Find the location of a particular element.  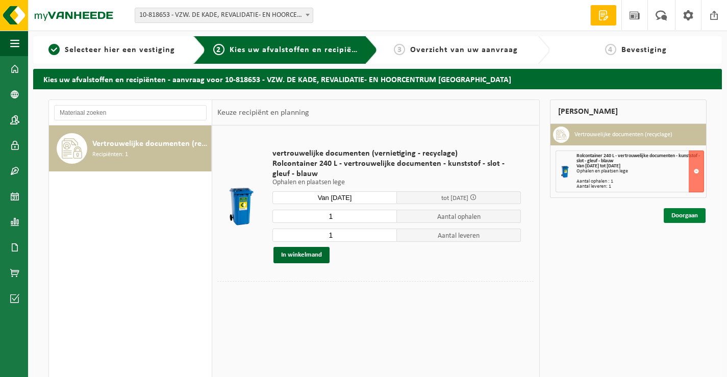

h3: Vertrouwelijke documenten (recyclage) is located at coordinates (624, 135).